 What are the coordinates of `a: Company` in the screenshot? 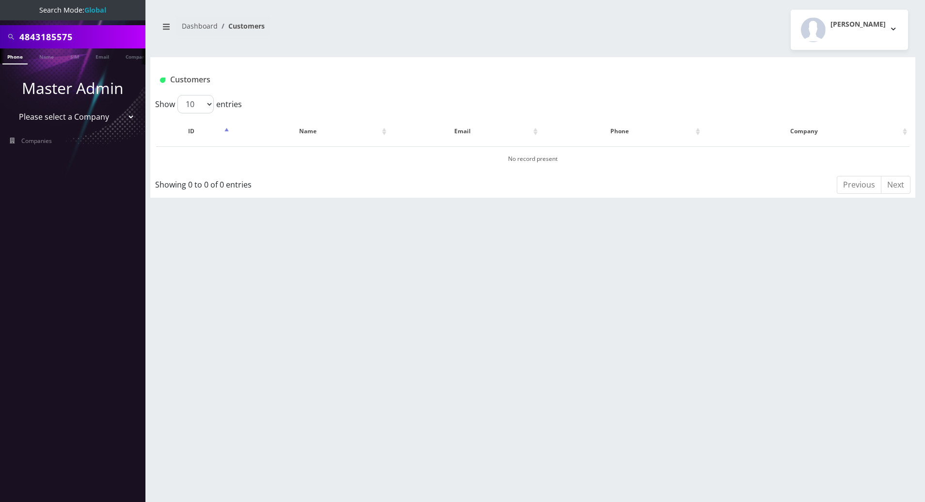 It's located at (137, 56).